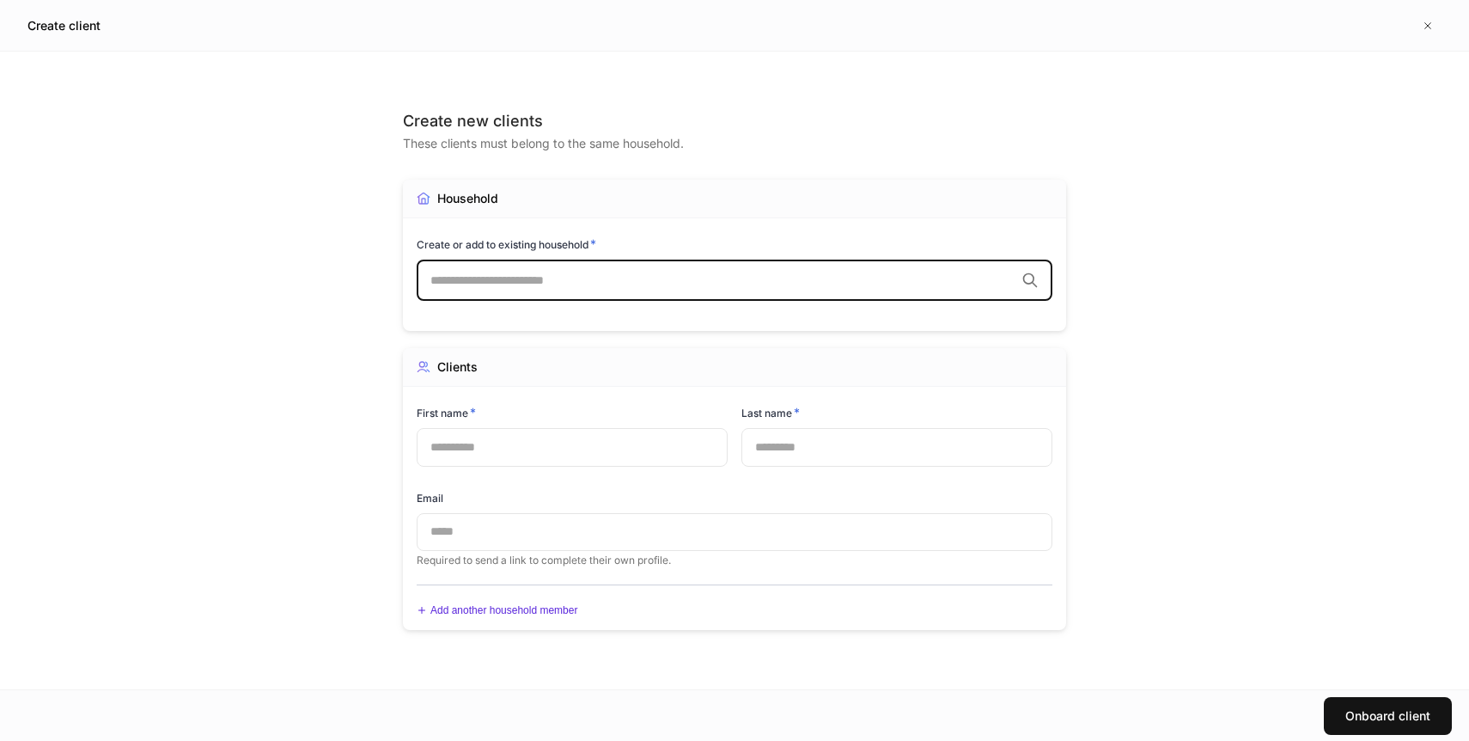  Describe the element at coordinates (735, 121) in the screenshot. I see `div: Create new clients` at that location.